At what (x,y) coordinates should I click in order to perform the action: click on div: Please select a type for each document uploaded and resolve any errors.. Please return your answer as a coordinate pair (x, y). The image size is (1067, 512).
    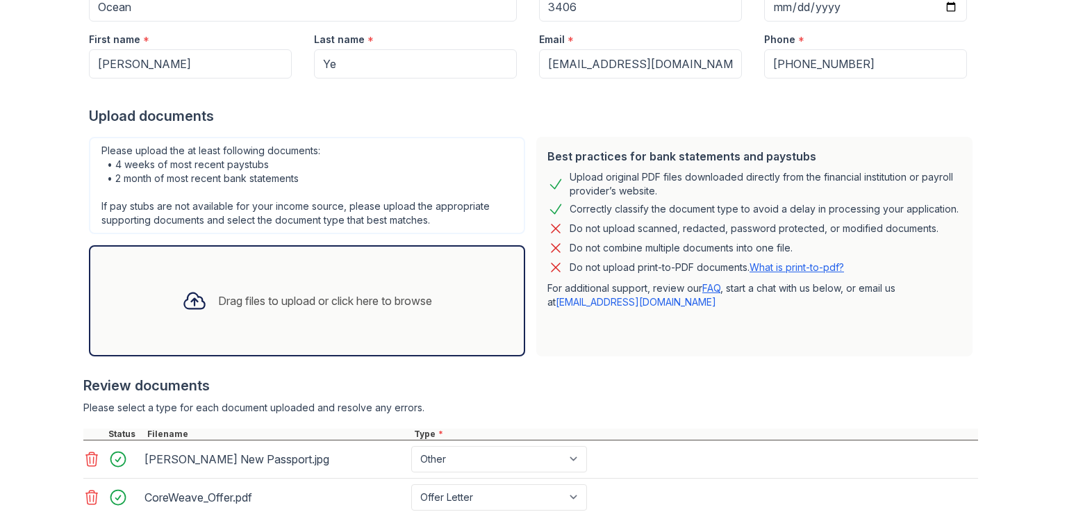
    Looking at the image, I should click on (531, 408).